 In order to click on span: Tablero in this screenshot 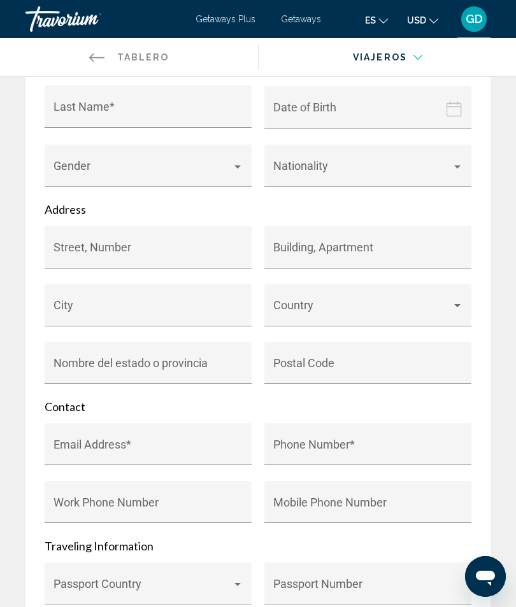, I will do `click(143, 57)`.